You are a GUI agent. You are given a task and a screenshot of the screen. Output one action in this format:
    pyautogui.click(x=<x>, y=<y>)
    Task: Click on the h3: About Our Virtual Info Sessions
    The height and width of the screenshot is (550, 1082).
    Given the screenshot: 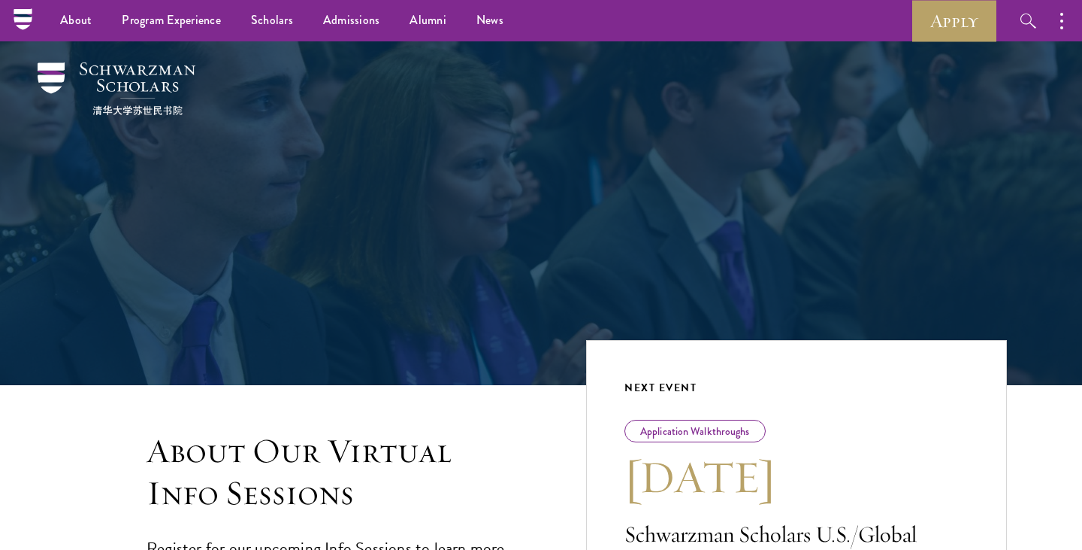 What is the action you would take?
    pyautogui.click(x=336, y=472)
    